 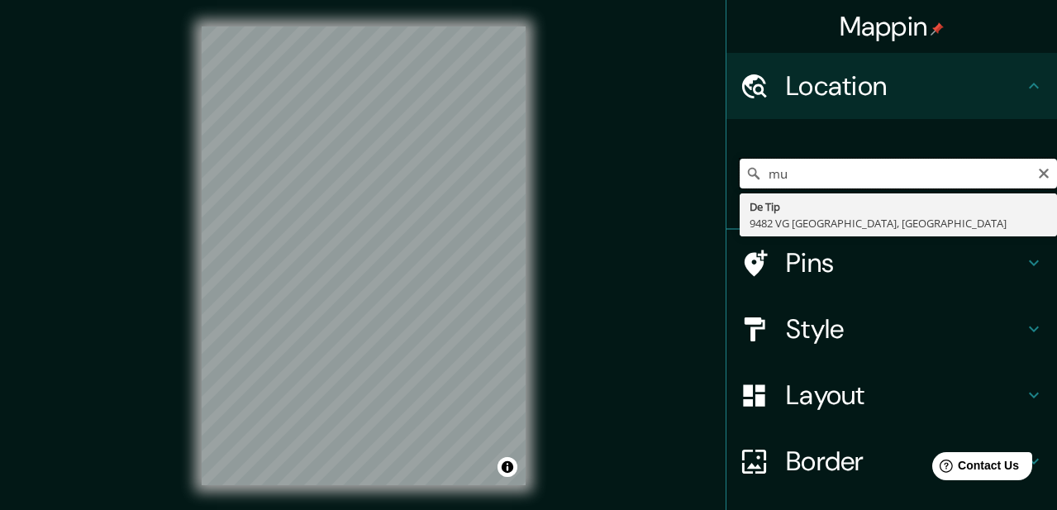 What do you see at coordinates (898, 173) in the screenshot?
I see `input: Pick your city or area` at bounding box center [898, 173].